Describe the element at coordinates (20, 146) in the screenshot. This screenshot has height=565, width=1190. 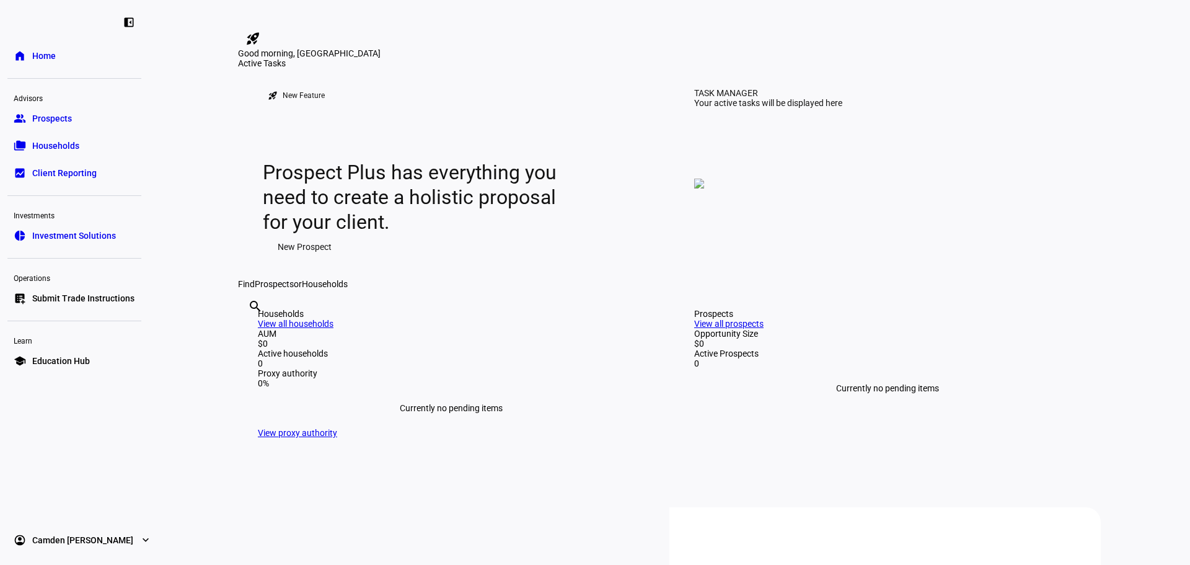
I see `eth-mat-symbol: folder_copy` at that location.